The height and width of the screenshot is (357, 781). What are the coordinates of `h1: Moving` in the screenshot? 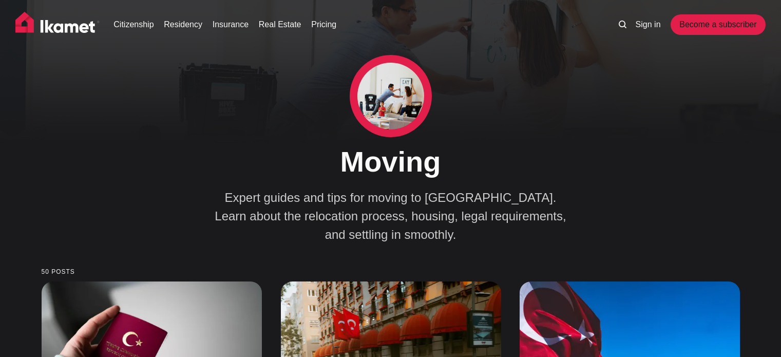 It's located at (391, 161).